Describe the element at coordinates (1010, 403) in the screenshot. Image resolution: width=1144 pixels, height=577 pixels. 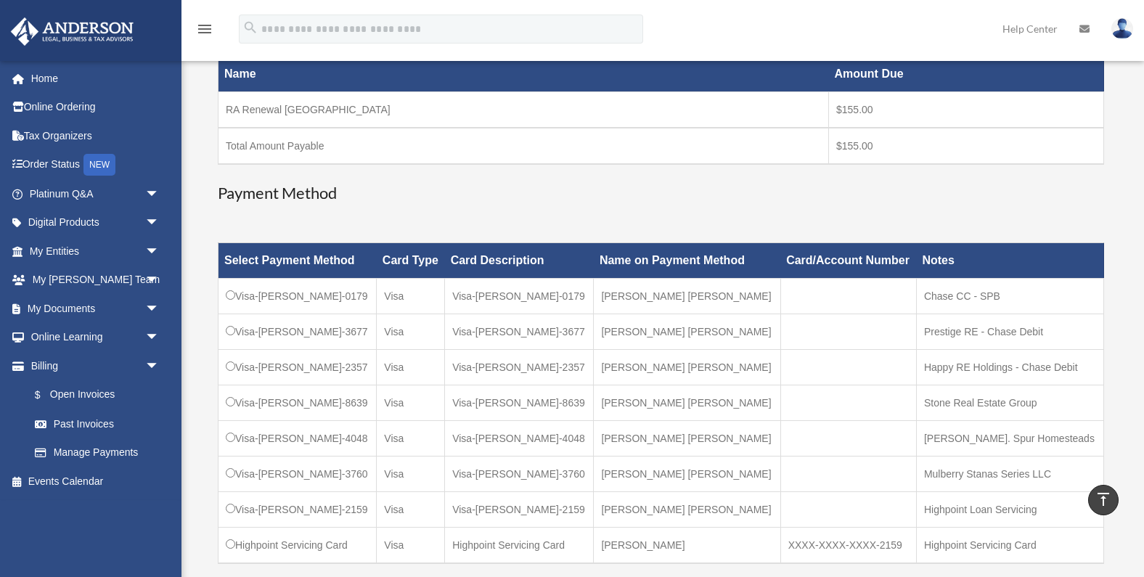
I see `td: Stone Real Estate Group` at that location.